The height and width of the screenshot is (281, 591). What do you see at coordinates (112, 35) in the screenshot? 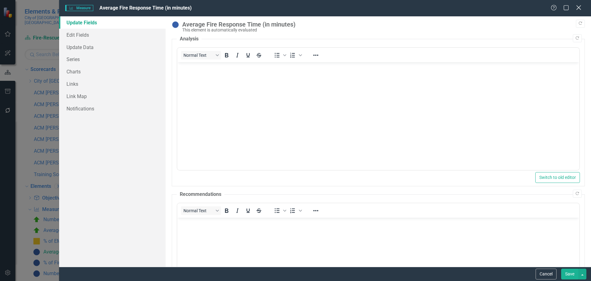
I see `a: Edit Fields` at bounding box center [112, 35].